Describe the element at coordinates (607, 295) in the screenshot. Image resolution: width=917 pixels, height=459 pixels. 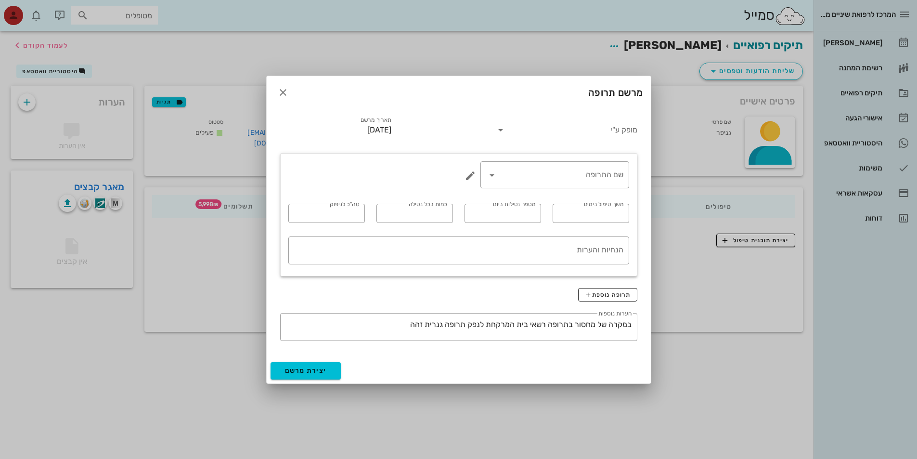
I see `button: תרופה נוספת` at that location.